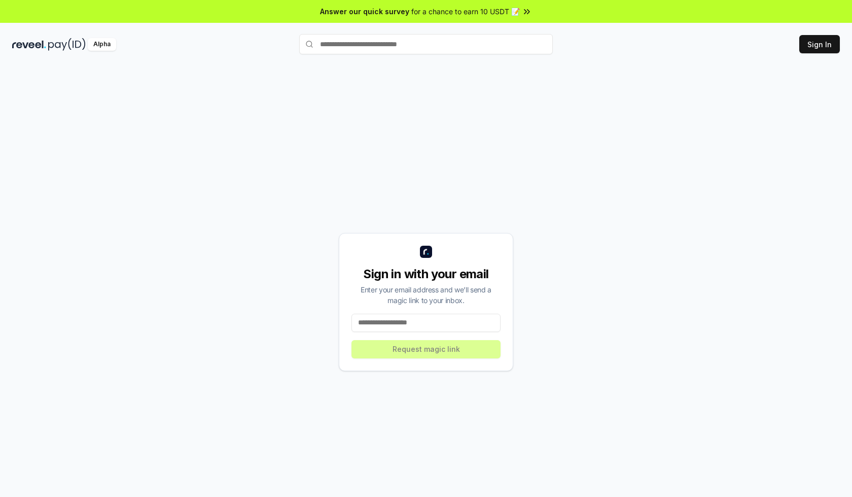 The height and width of the screenshot is (497, 852). Describe the element at coordinates (365, 11) in the screenshot. I see `span: Answer our quick survey` at that location.